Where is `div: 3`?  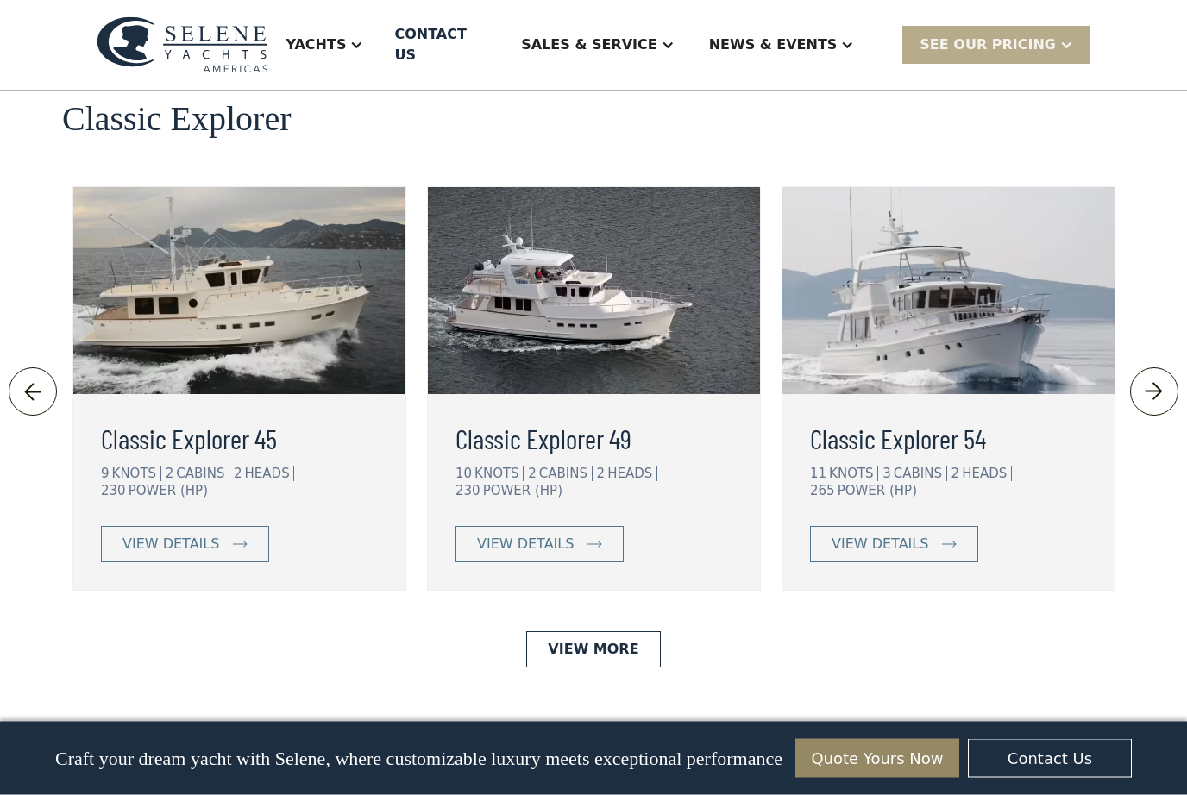
div: 3 is located at coordinates (887, 474).